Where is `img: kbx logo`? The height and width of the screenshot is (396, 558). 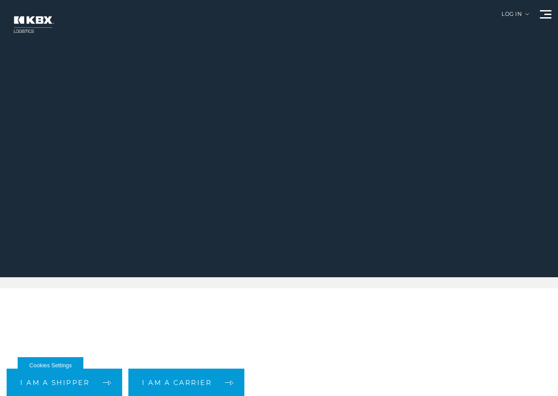 img: kbx logo is located at coordinates (33, 24).